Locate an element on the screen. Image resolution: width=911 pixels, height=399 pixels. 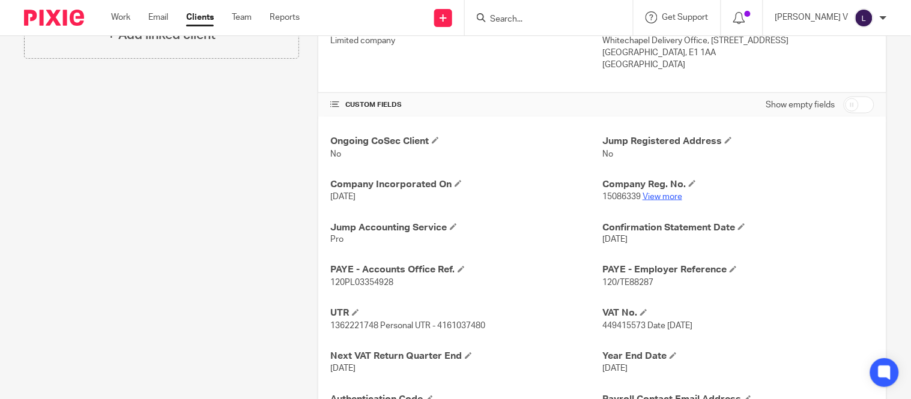
h4: Confirmation Statement Date is located at coordinates (738, 228).